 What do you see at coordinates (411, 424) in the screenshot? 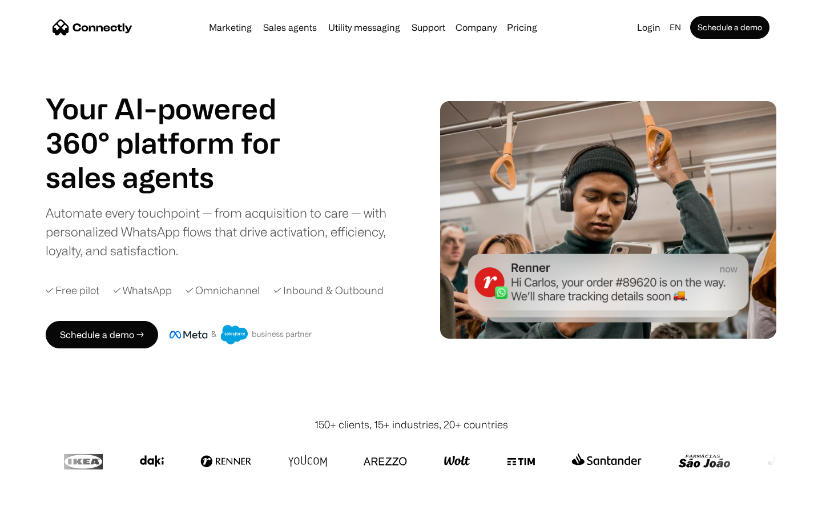
I see `div: 150+ clients, 15+ industries, 20+ countries` at bounding box center [411, 424].